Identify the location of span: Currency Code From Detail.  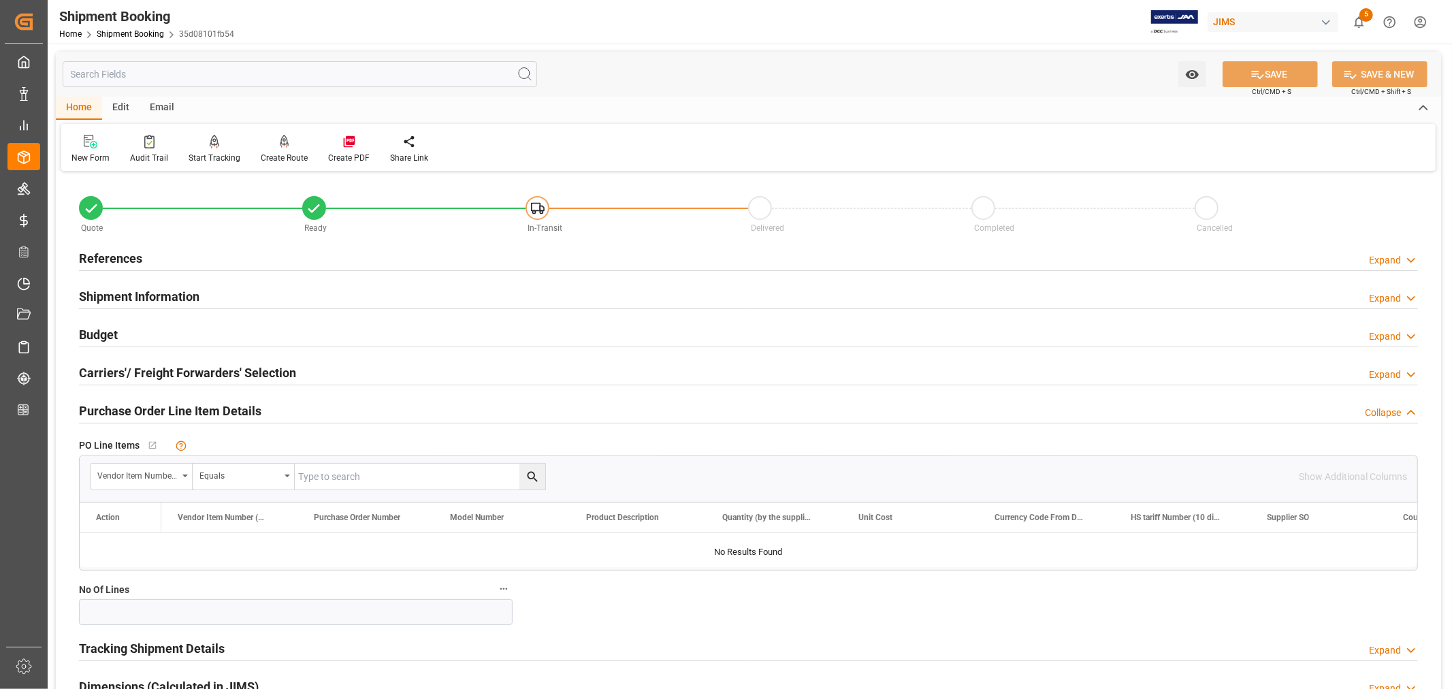
(1040, 517).